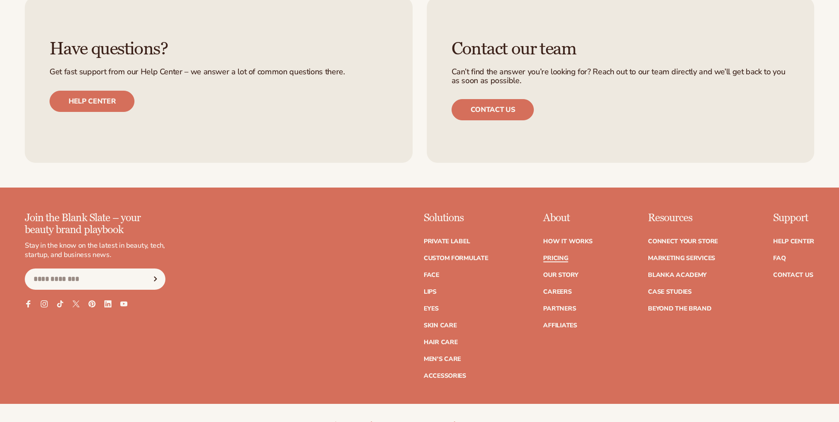 This screenshot has height=422, width=839. I want to click on p: Resources, so click(683, 218).